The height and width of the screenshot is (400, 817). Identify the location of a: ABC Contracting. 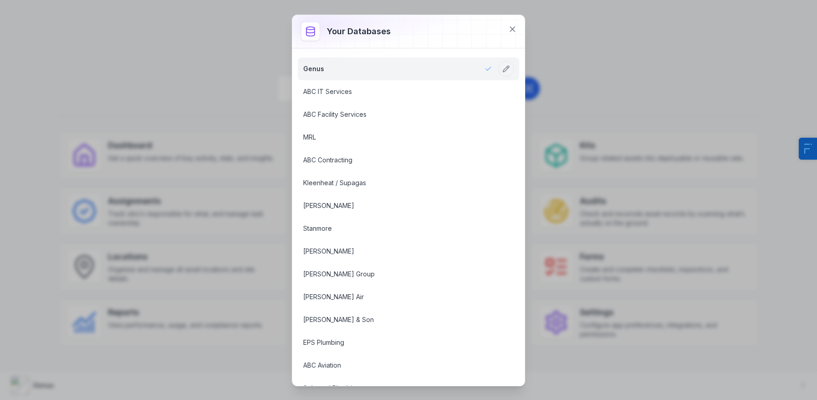
(398, 160).